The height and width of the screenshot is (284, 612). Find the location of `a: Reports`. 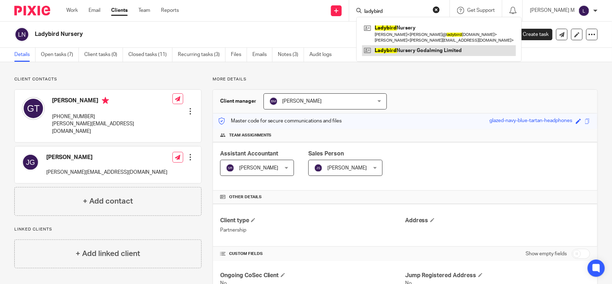

a: Reports is located at coordinates (170, 10).